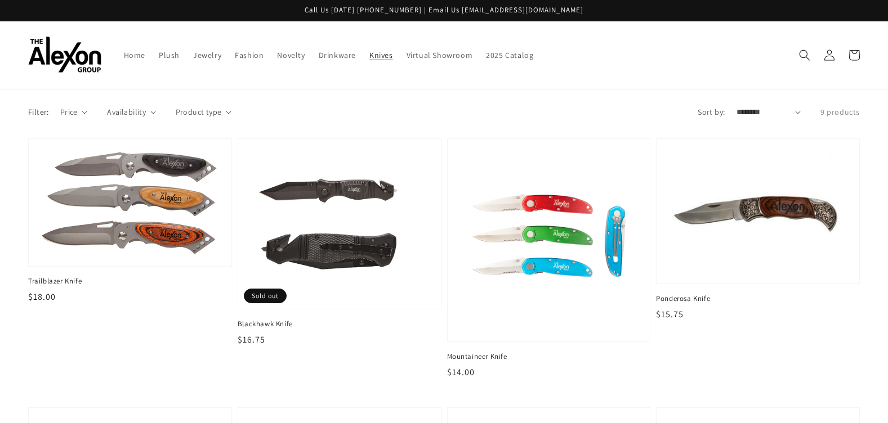  Describe the element at coordinates (804, 55) in the screenshot. I see `summary: Search` at that location.